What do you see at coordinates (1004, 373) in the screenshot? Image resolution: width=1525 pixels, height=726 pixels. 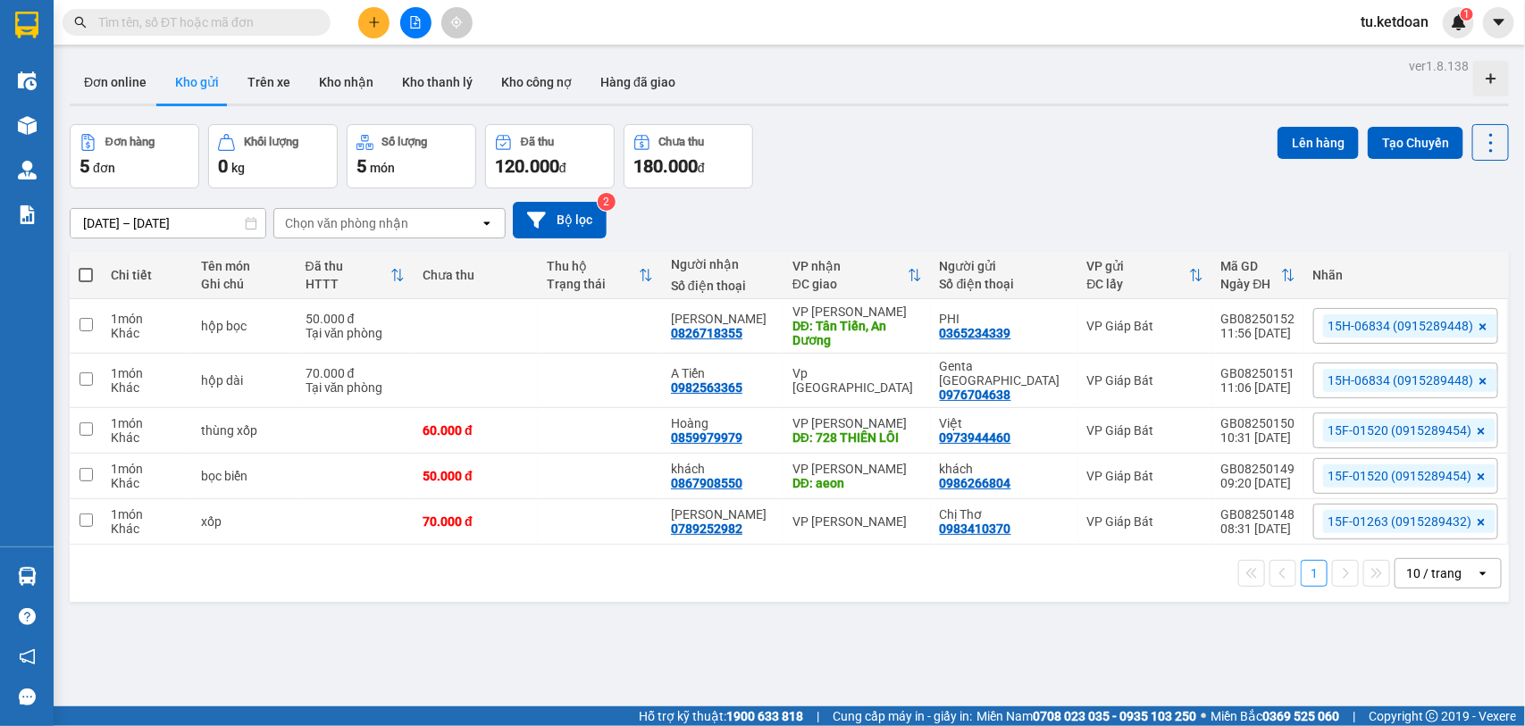 I see `div: Genta Việt Nam` at bounding box center [1004, 373].